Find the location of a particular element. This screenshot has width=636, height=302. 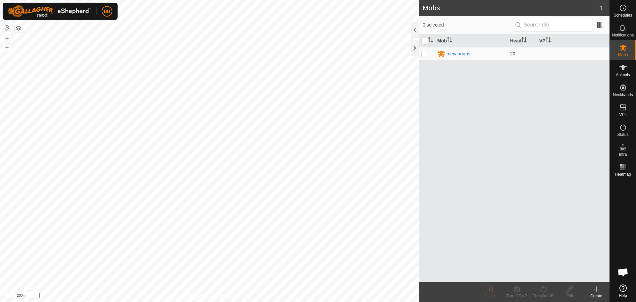

div: new angus is located at coordinates (459, 54).